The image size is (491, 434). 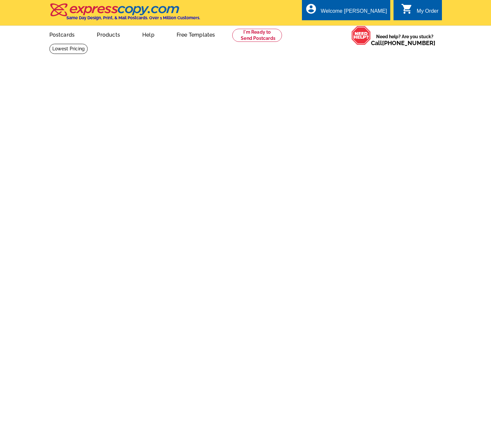 What do you see at coordinates (108, 34) in the screenshot?
I see `a: Products` at bounding box center [108, 34].